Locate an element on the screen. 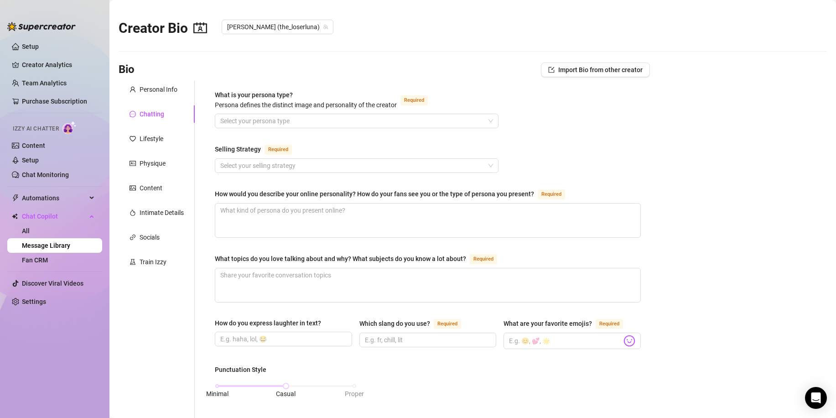 This screenshot has height=418, width=836. div: Intimate Details is located at coordinates (162, 213).